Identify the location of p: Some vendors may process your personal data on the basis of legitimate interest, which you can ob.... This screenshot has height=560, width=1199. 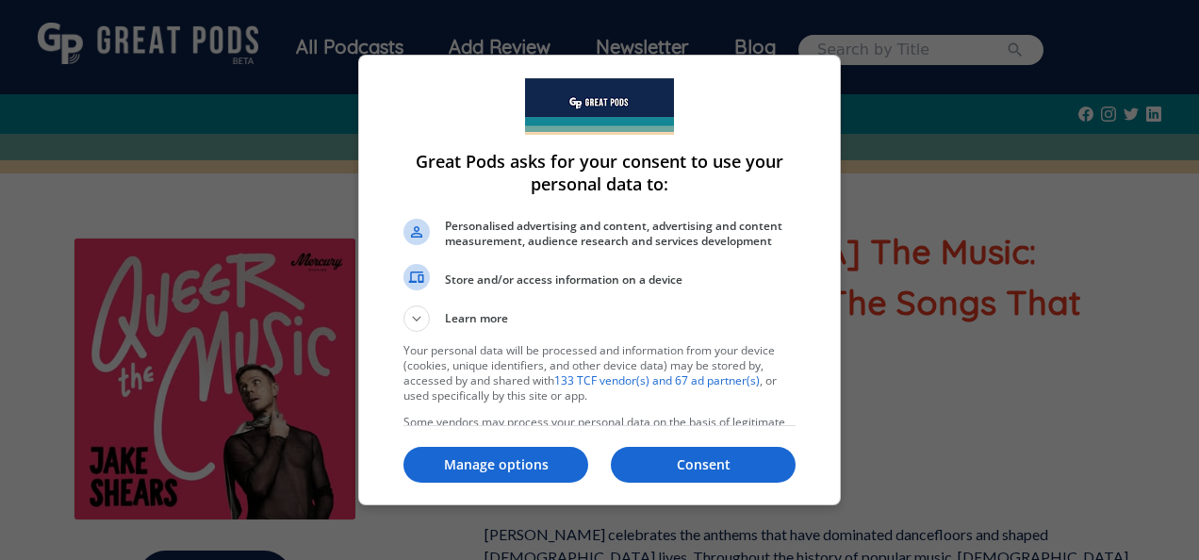
(600, 445).